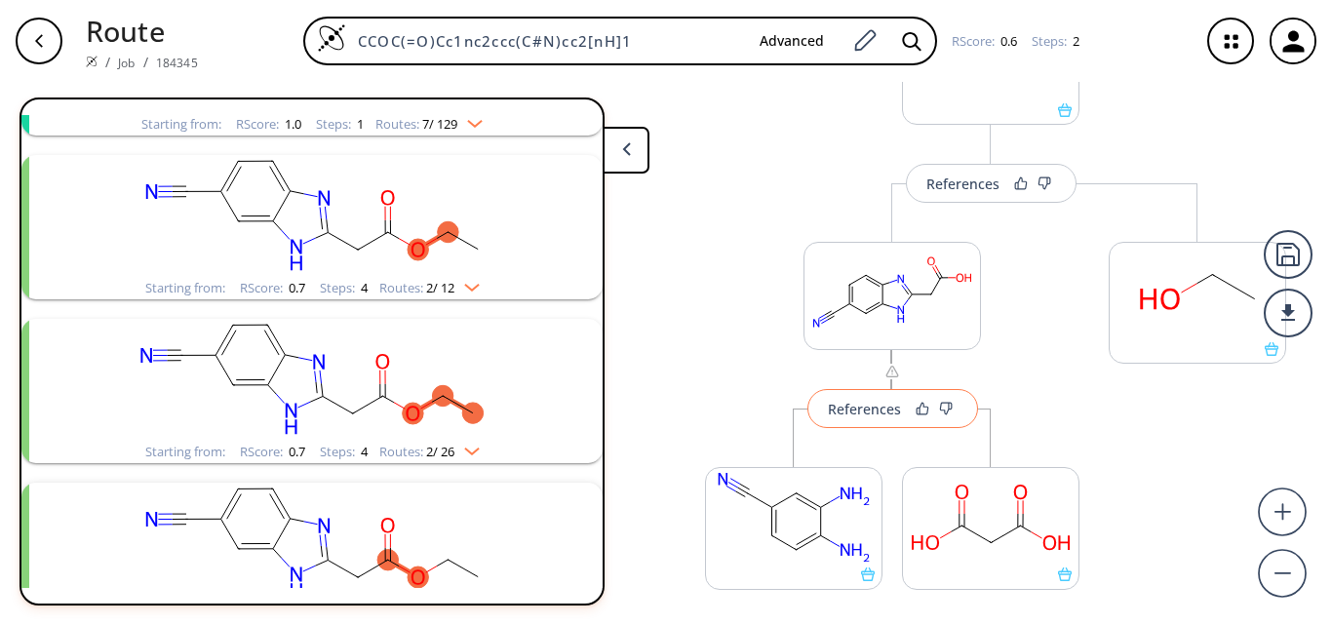 This screenshot has height=625, width=1332. I want to click on img: warning, so click(892, 371).